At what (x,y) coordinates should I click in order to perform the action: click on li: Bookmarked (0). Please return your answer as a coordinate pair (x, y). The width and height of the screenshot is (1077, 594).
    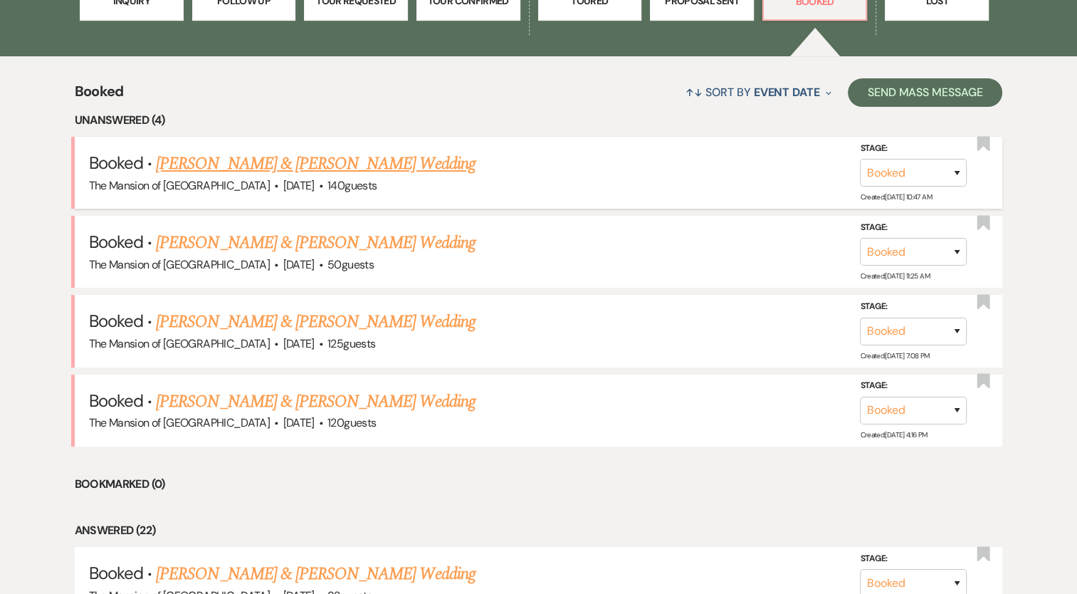
    Looking at the image, I should click on (539, 484).